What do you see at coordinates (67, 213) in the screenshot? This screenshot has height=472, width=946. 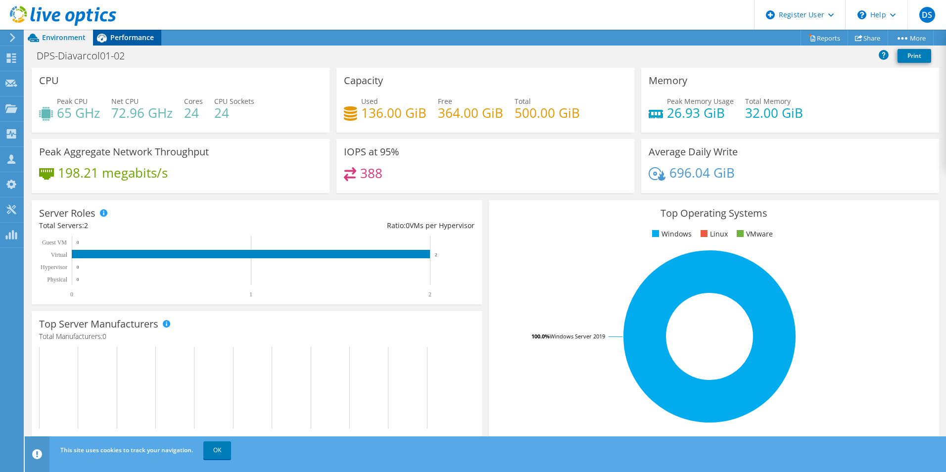 I see `h3: Server Roles` at bounding box center [67, 213].